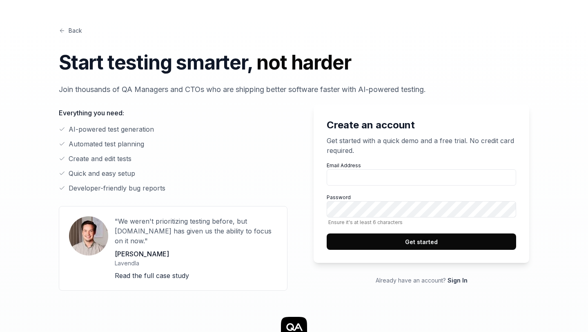 The width and height of the screenshot is (588, 332). I want to click on input: Email Address, so click(422, 177).